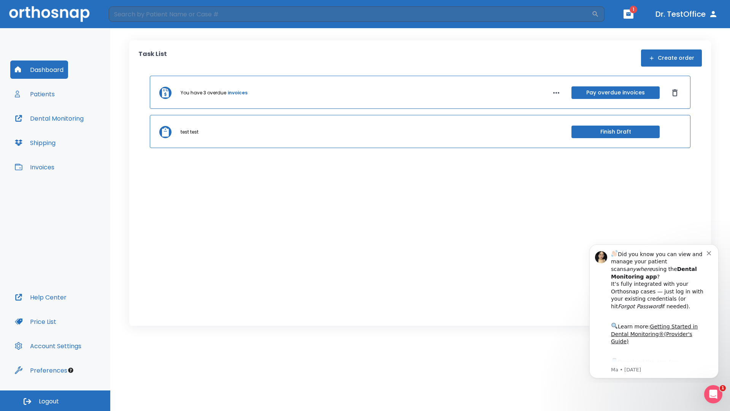 This screenshot has width=730, height=411. What do you see at coordinates (61, 32) in the screenshot?
I see `i: anywhere` at bounding box center [61, 32].